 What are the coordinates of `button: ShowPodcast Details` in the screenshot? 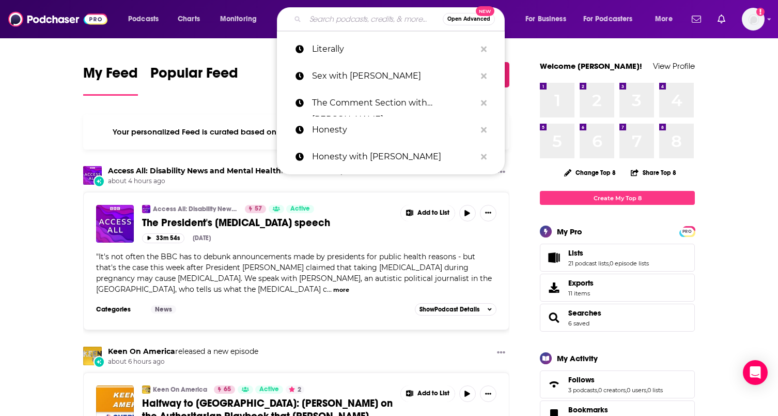 It's located at (456, 309).